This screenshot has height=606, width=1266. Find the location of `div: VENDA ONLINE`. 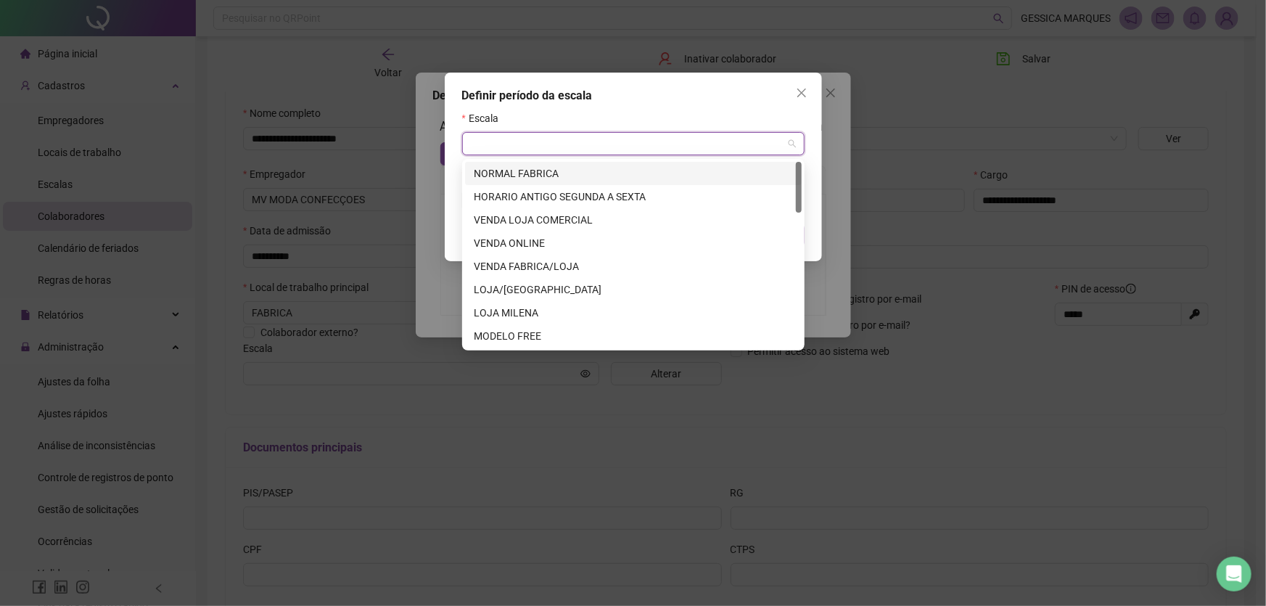

div: VENDA ONLINE is located at coordinates (633, 243).